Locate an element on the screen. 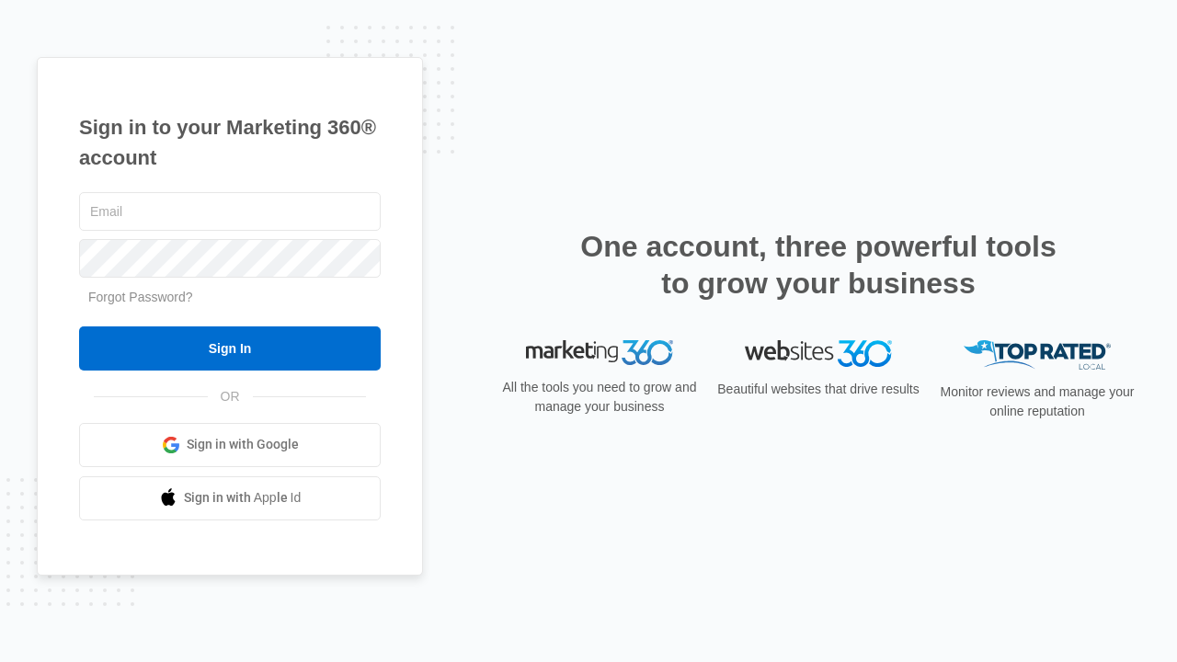 The height and width of the screenshot is (662, 1177). a: Sign in with Google is located at coordinates (230, 445).